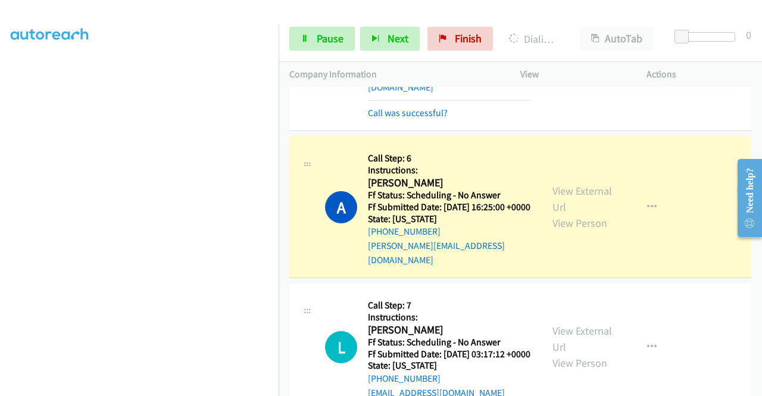 The height and width of the screenshot is (396, 762). Describe the element at coordinates (341, 347) in the screenshot. I see `div: The call is yet to be attempted` at that location.